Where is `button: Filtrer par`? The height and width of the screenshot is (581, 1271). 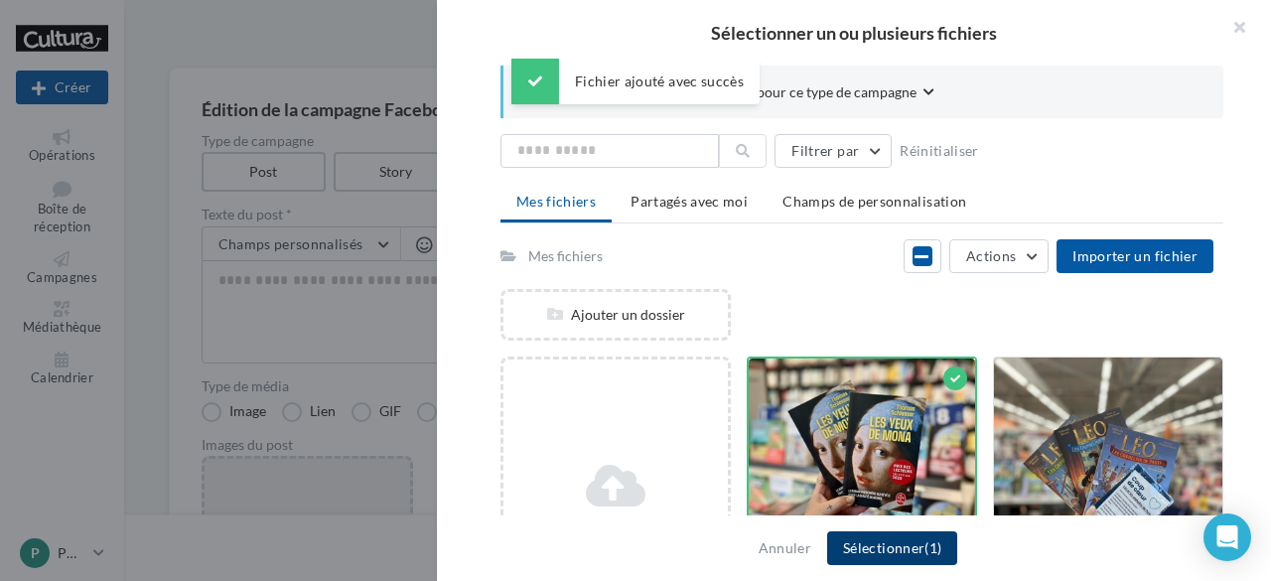 button: Filtrer par is located at coordinates (833, 151).